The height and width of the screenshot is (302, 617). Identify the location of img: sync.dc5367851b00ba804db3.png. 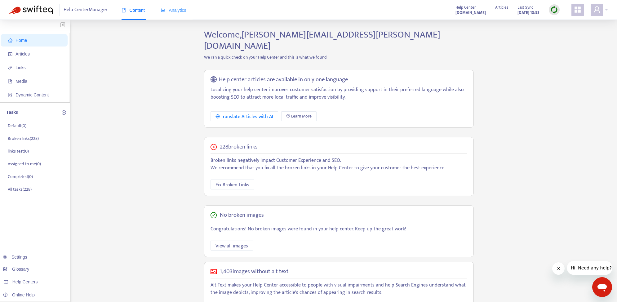
(554, 10).